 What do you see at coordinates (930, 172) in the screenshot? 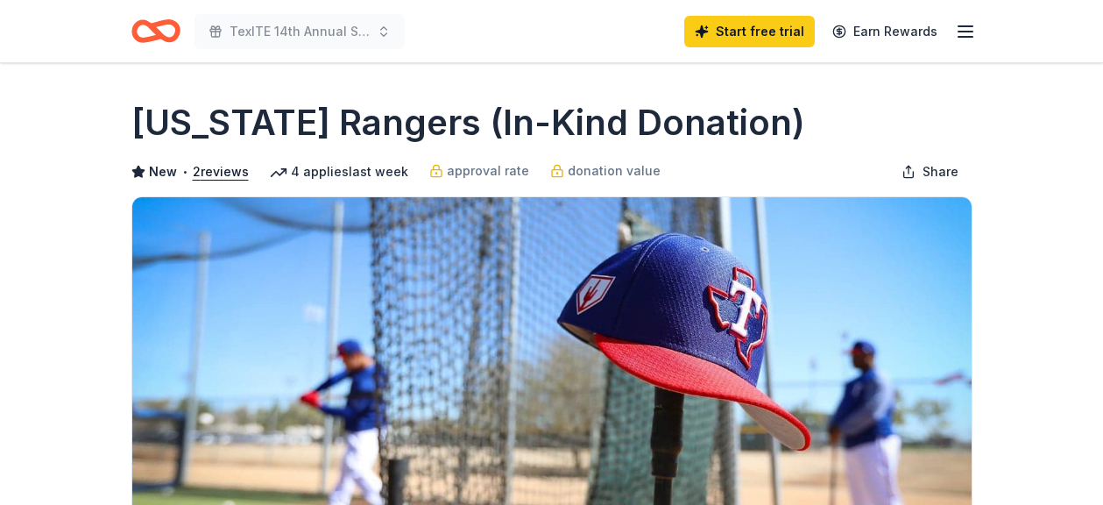
I see `button: Share` at bounding box center [930, 172].